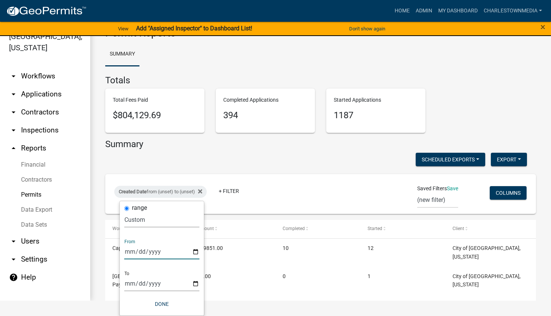  Describe the element at coordinates (293, 229) in the screenshot. I see `span: Completed` at that location.